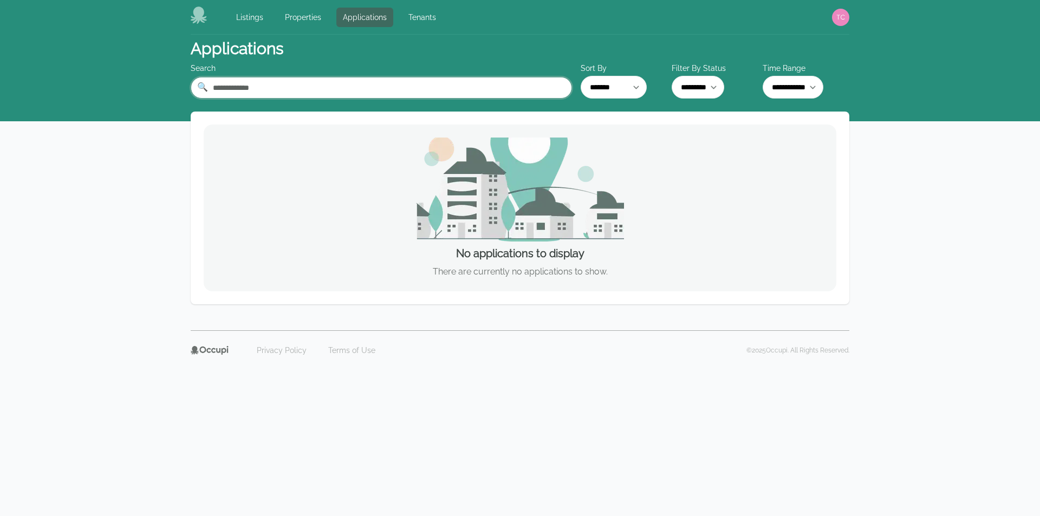 This screenshot has height=516, width=1040. Describe the element at coordinates (282, 351) in the screenshot. I see `a: Privacy Policy` at that location.